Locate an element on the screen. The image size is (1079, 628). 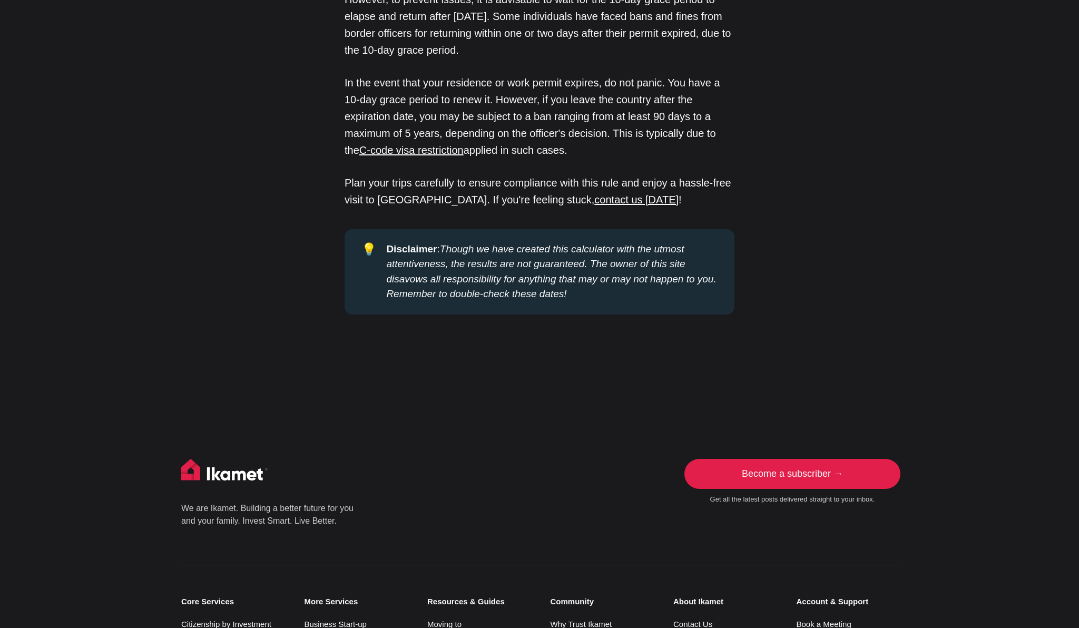
img: Ikamet home is located at coordinates (224, 472).